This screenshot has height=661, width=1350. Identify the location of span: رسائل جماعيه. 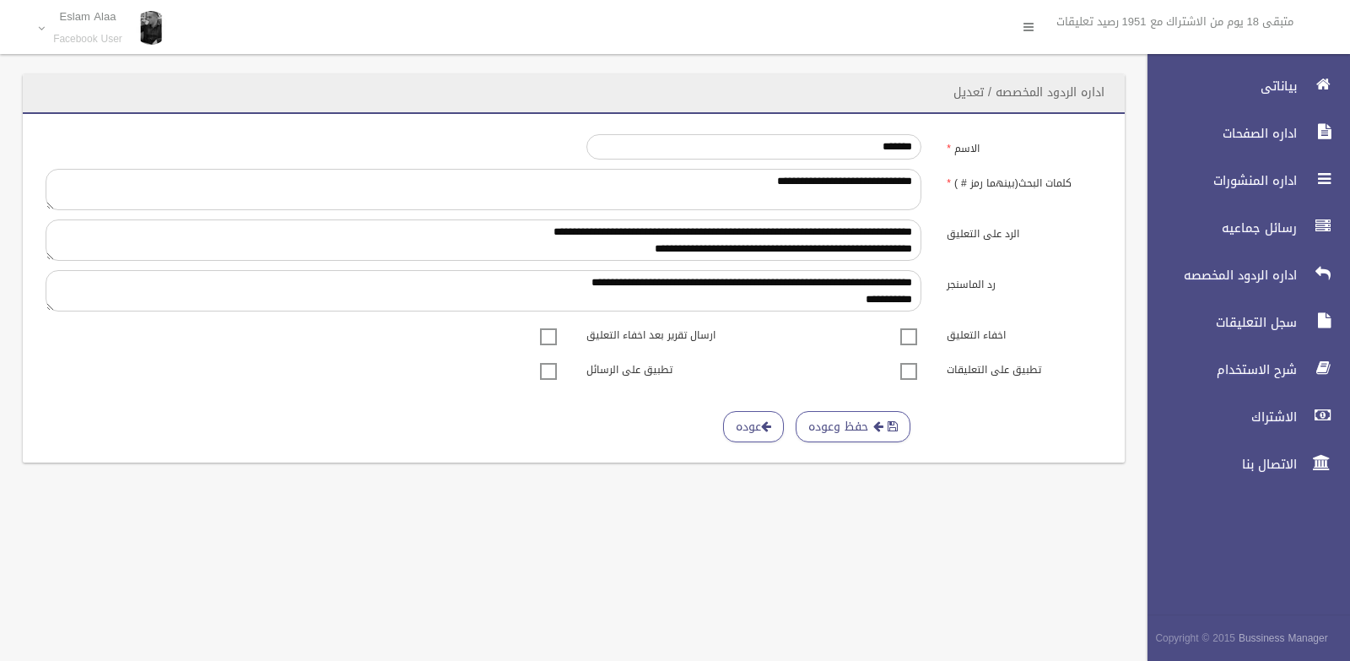
(1217, 228).